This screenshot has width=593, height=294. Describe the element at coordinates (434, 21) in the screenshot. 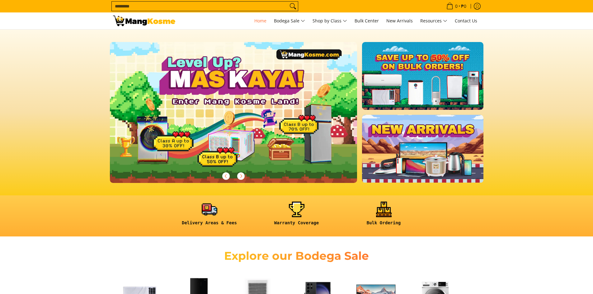

I see `span: Resources` at that location.